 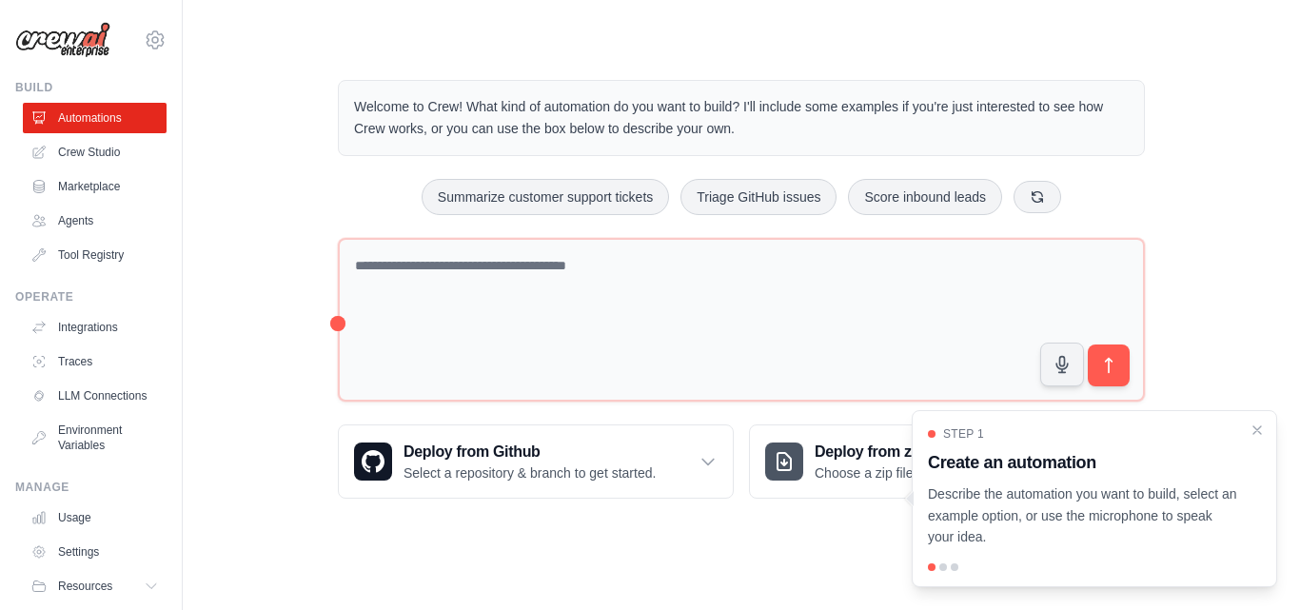 I want to click on button: Triage GitHub issues, so click(x=759, y=197).